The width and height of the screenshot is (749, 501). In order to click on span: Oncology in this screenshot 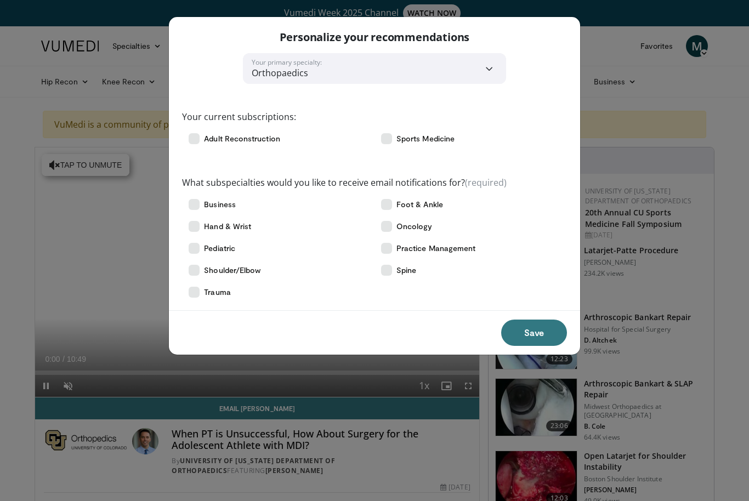, I will do `click(415, 226)`.